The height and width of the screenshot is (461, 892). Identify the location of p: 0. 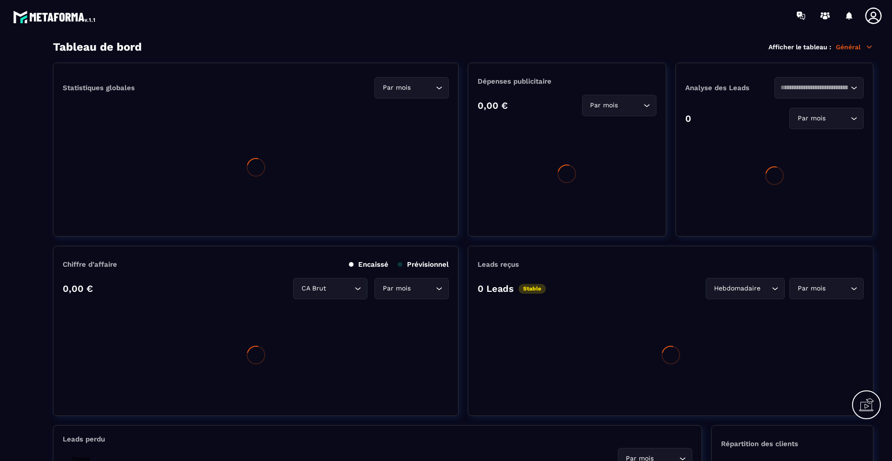
(688, 118).